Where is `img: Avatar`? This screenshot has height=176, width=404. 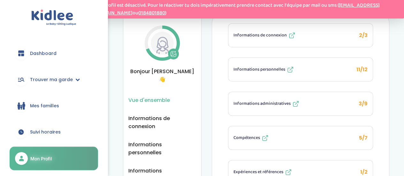 img: Avatar is located at coordinates (162, 43).